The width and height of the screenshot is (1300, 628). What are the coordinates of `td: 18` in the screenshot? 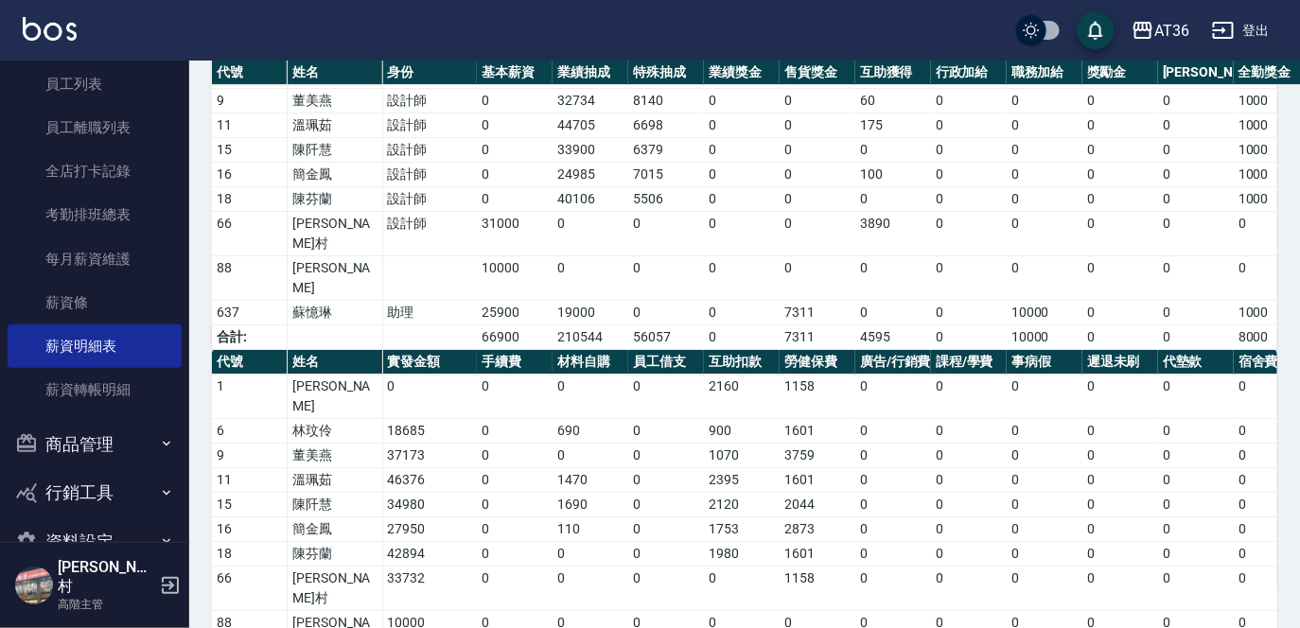 It's located at (250, 554).